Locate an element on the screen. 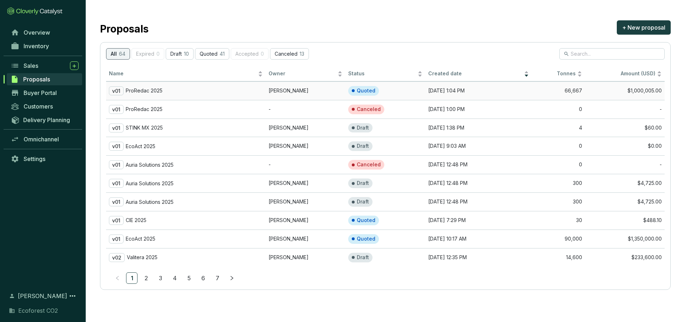 This screenshot has width=685, height=322. p: EcoAct 2025 is located at coordinates (140, 239).